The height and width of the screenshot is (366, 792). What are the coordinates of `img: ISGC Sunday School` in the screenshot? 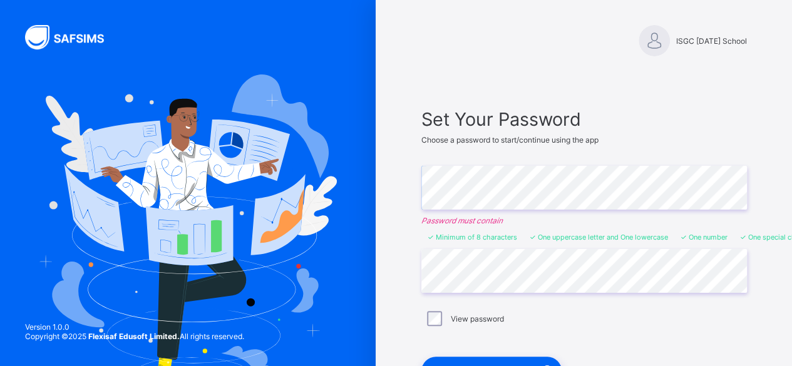 It's located at (655, 41).